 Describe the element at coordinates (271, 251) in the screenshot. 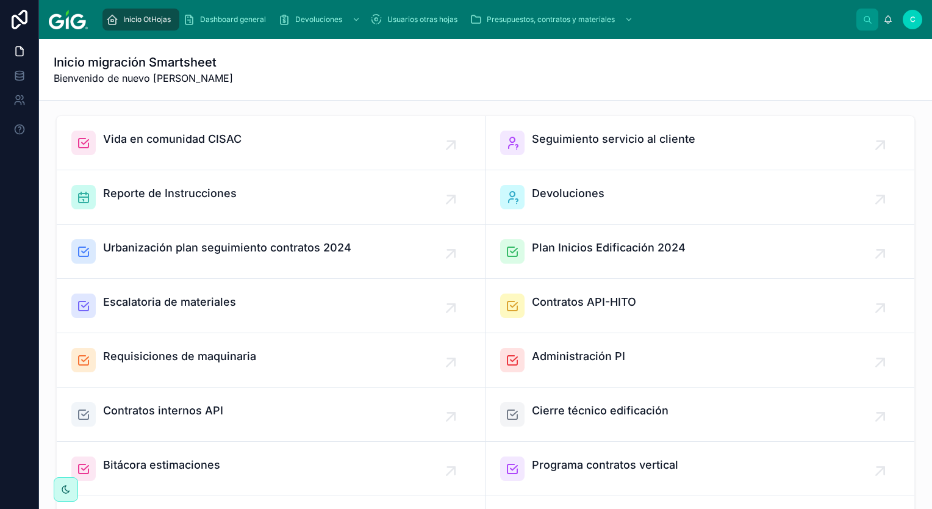

I see `a: Urbanización plan seguimiento contratos 2024` at that location.